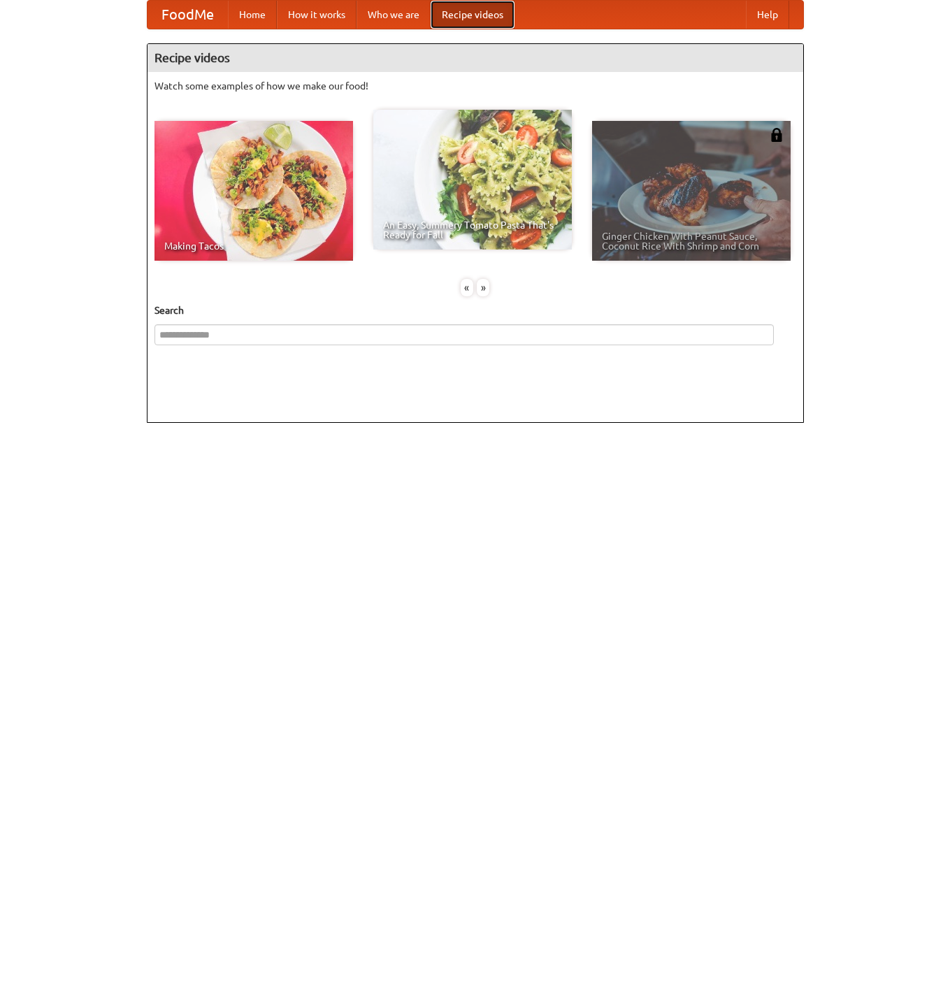 Image resolution: width=950 pixels, height=989 pixels. Describe the element at coordinates (473, 230) in the screenshot. I see `span: An Easy, Summery Tomato Pasta That's Ready for Fall` at that location.